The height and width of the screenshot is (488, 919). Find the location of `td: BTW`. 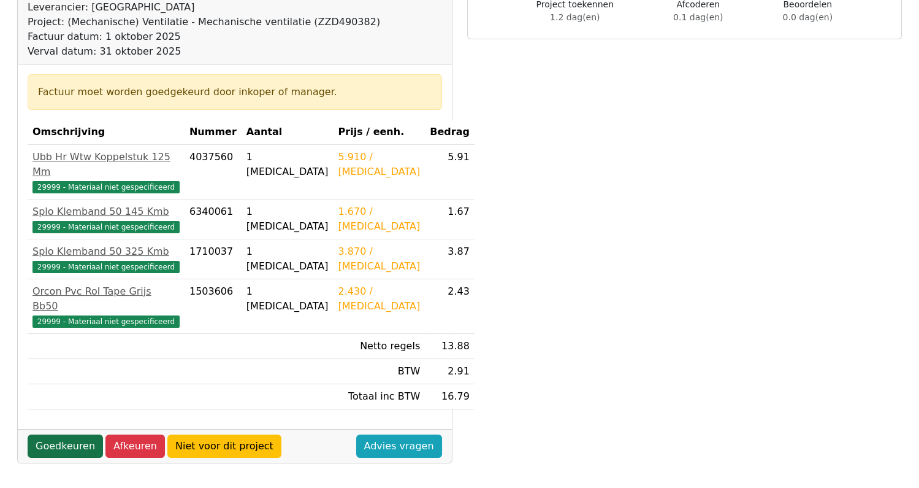

td: BTW is located at coordinates (380, 371).